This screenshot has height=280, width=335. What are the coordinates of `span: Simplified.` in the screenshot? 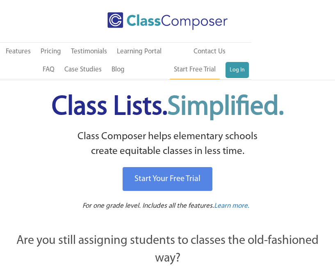 It's located at (226, 107).